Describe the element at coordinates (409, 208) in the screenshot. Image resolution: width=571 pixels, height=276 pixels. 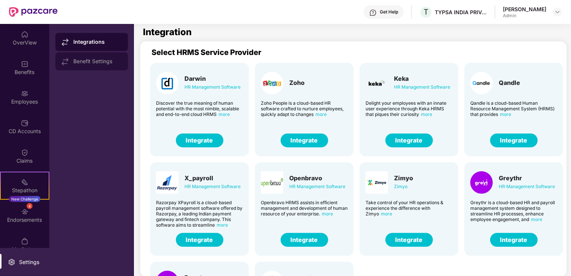
I see `div: Take control of your HR operations & experience the difference with Zimyo` at that location.